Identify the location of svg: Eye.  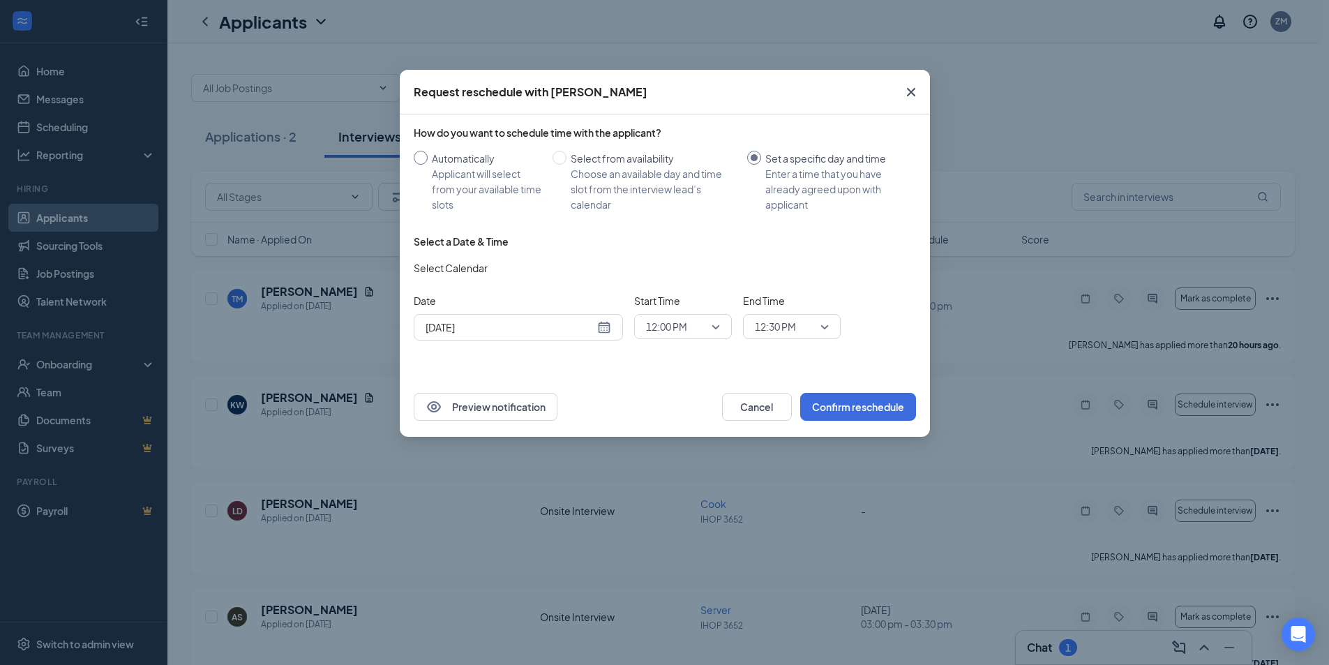
(434, 407).